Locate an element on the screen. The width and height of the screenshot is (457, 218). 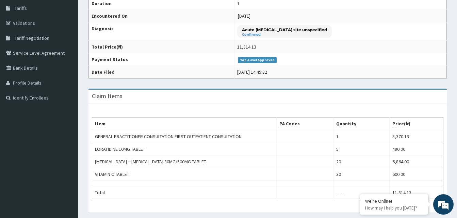
td: 480.00 is located at coordinates (416, 149).